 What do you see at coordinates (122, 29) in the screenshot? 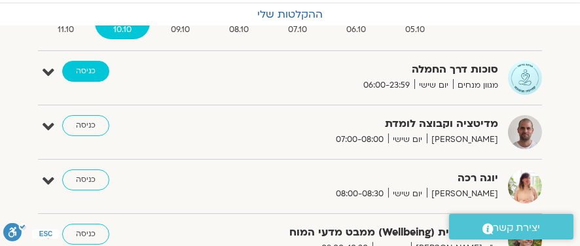
I see `span: 10.10` at bounding box center [122, 29].